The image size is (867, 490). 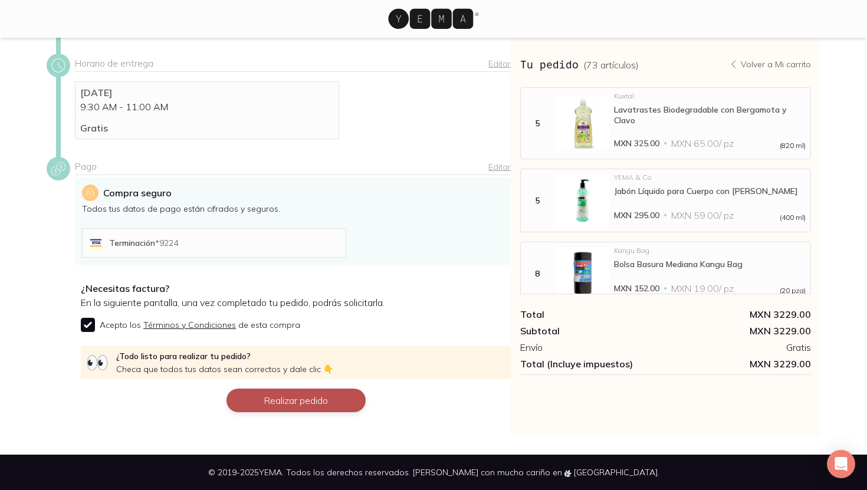 What do you see at coordinates (579, 64) in the screenshot?
I see `h3: Tu pedido` at bounding box center [579, 64].